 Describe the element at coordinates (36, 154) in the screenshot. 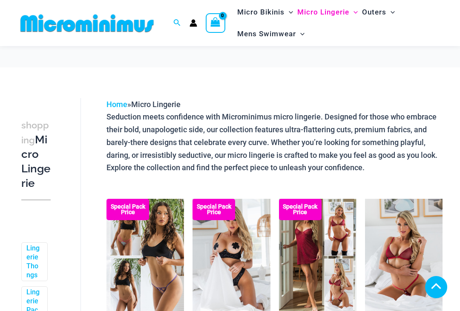

I see `h3: Micro Lingerie` at that location.